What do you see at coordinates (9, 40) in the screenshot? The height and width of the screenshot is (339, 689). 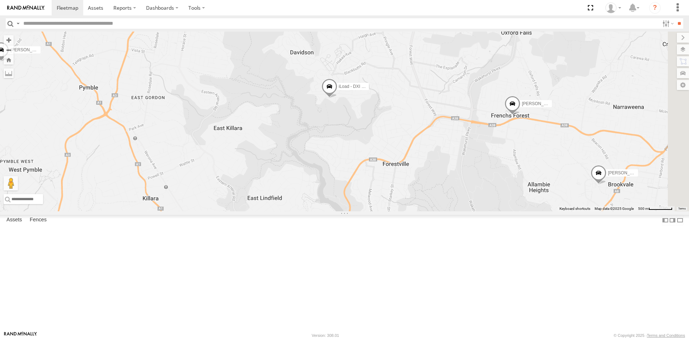 I see `button: Zoom in` at bounding box center [9, 40].